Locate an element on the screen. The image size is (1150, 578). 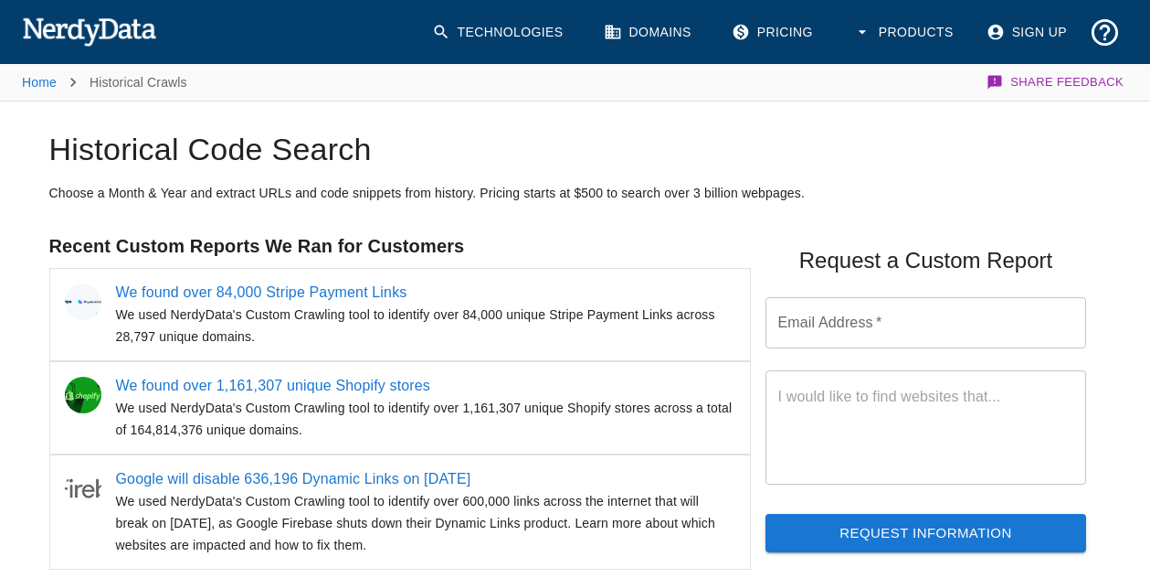
h1: Historical Code Search is located at coordinates (576, 150).